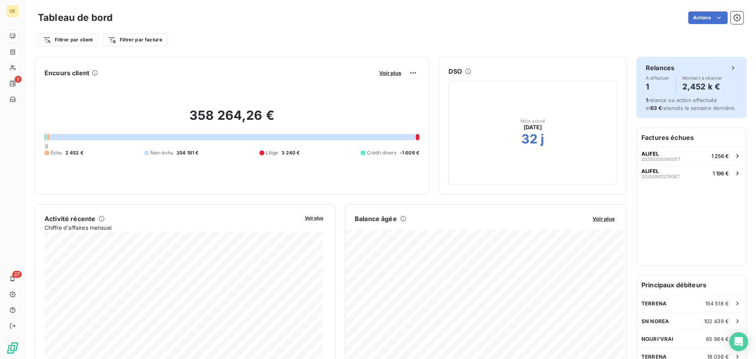 Image resolution: width=756 pixels, height=359 pixels. What do you see at coordinates (656, 108) in the screenshot?
I see `span: 63 €` at bounding box center [656, 108].